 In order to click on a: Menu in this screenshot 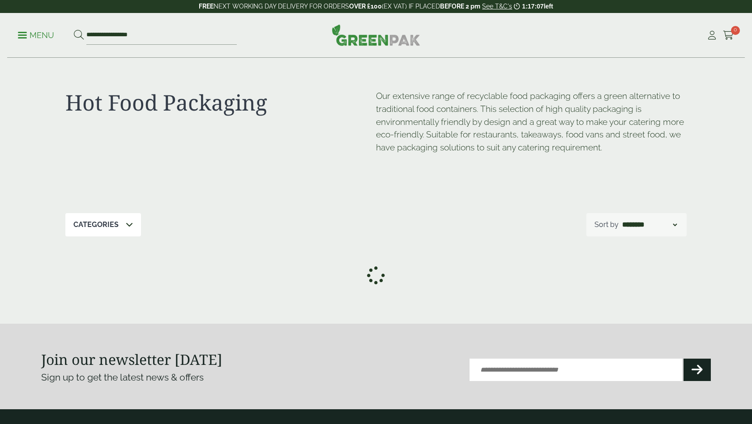, I will do `click(36, 34)`.